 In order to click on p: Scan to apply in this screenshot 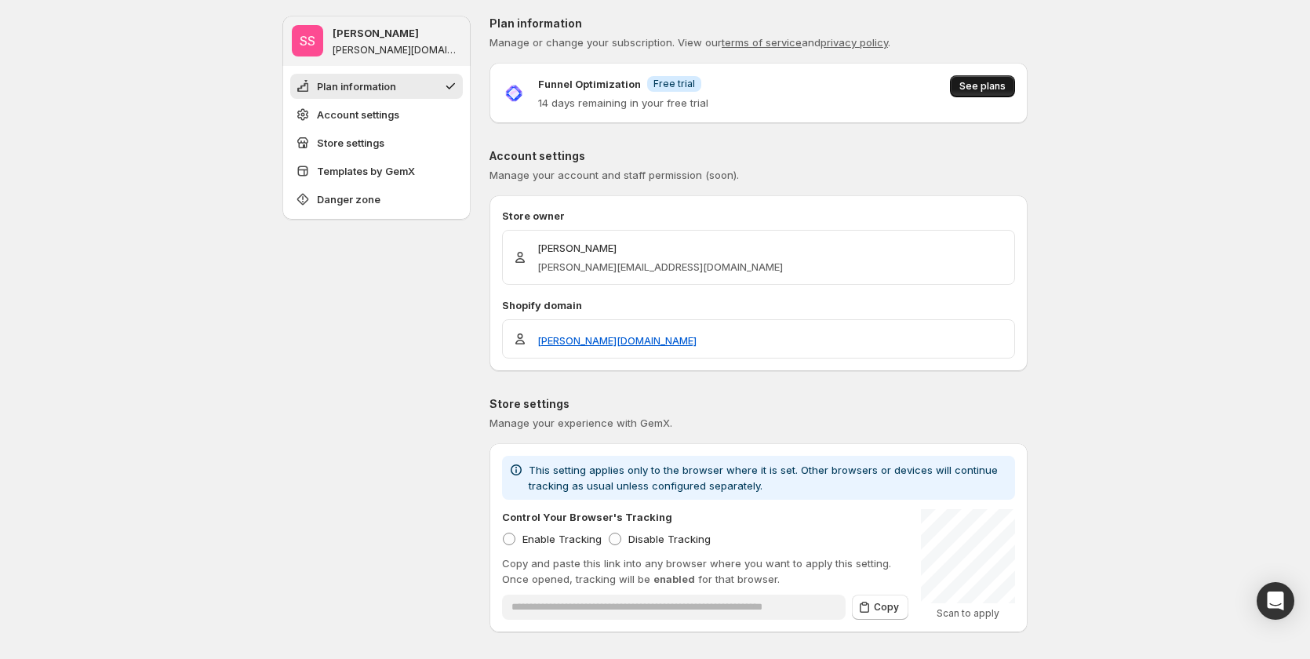, I will do `click(968, 614)`.